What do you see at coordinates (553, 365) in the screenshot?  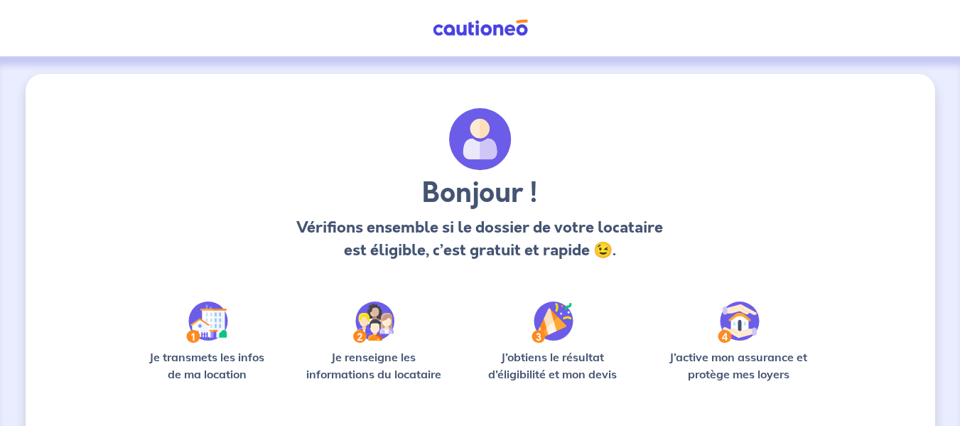 I see `p: J’obtiens le résultat d’éligibilité et mon devis` at bounding box center [553, 365].